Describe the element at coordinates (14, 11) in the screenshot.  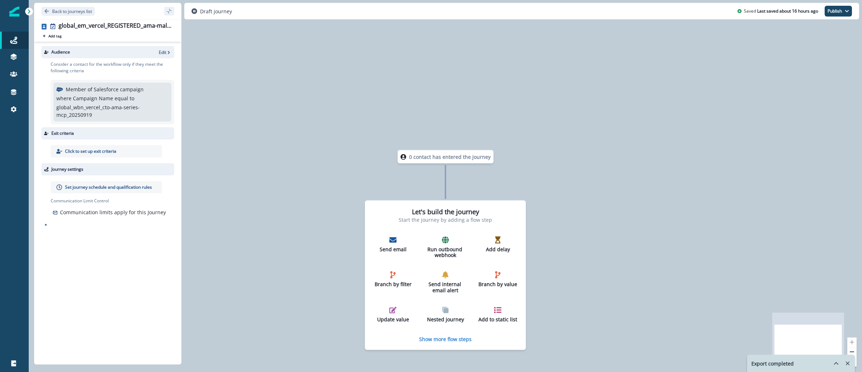
I see `img: Inflection` at that location.